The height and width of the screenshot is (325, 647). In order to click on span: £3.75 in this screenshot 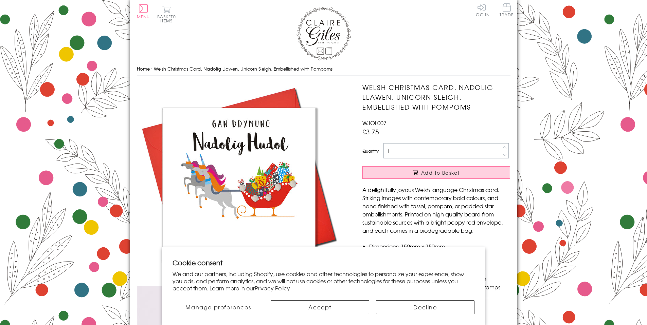, I will do `click(370, 132)`.